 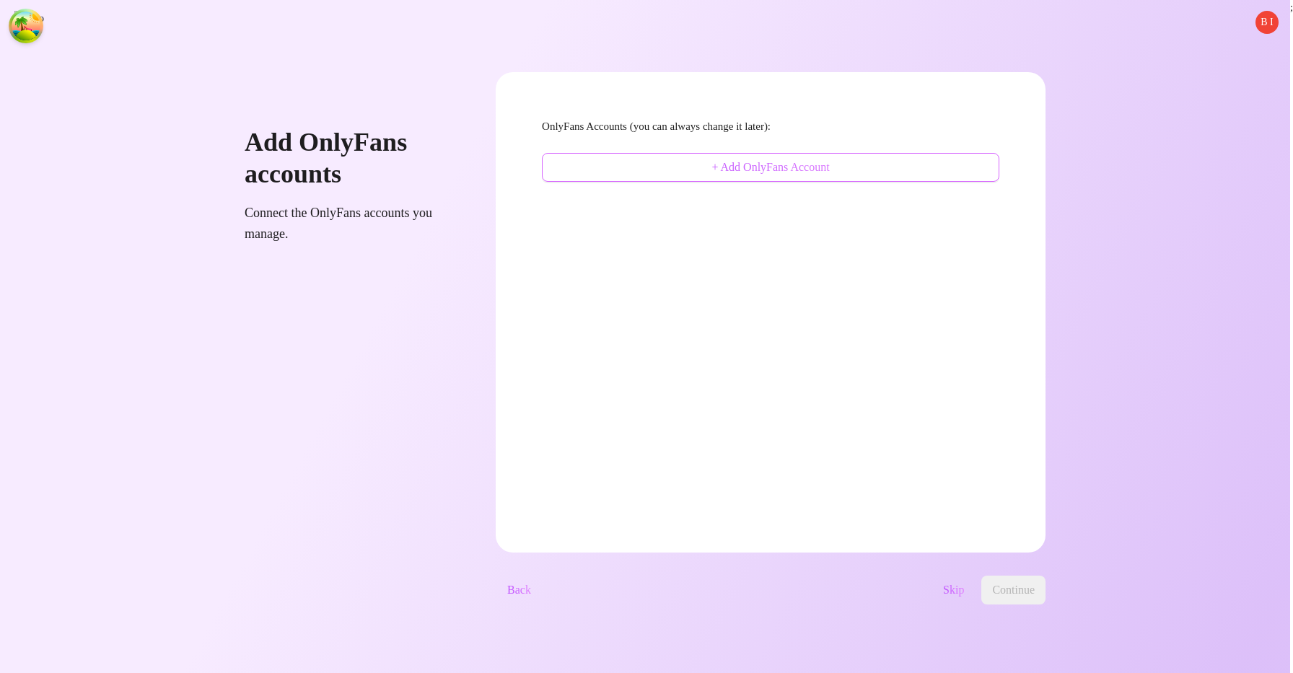 I want to click on span: Back, so click(x=519, y=590).